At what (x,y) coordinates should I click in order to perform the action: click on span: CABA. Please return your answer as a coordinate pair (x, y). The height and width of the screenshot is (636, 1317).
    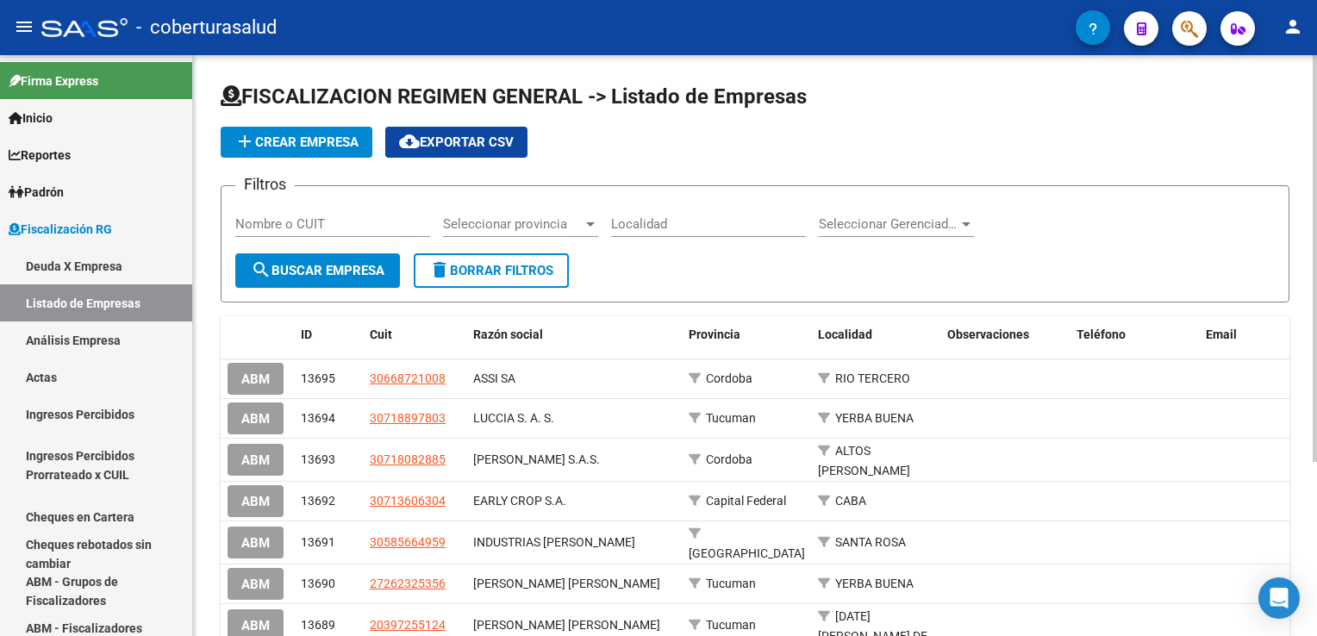
    Looking at the image, I should click on (851, 501).